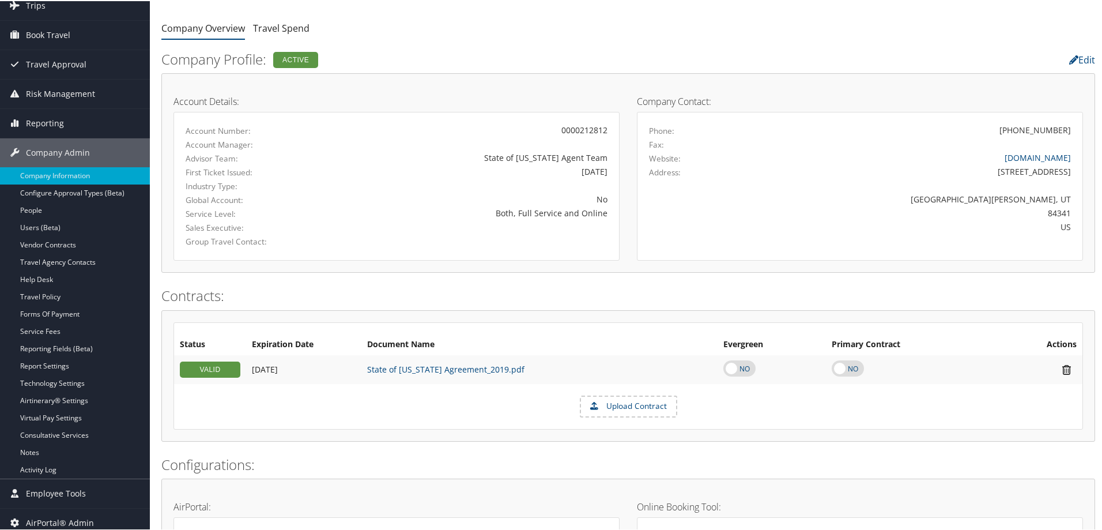 The width and height of the screenshot is (1102, 530). I want to click on h4: Online Booking Tool:, so click(860, 505).